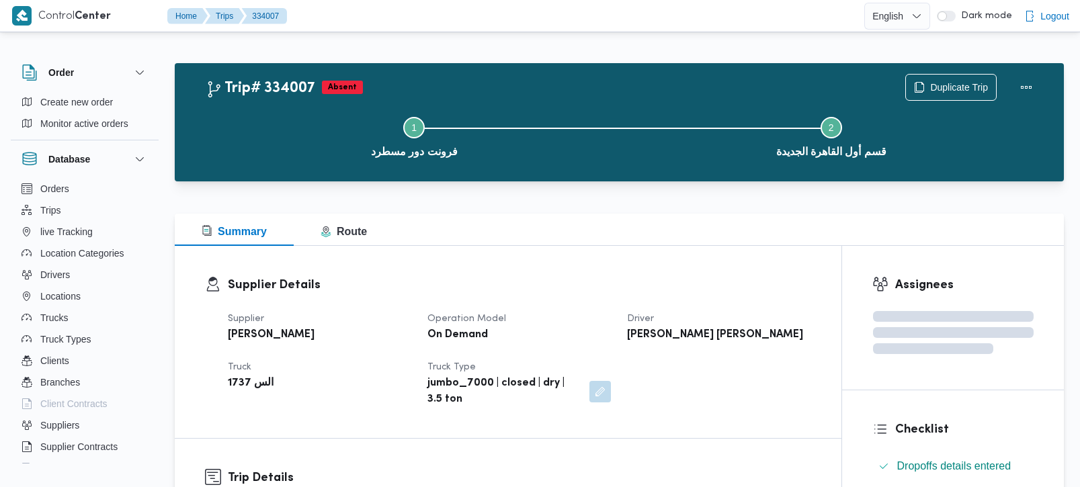 This screenshot has height=487, width=1080. I want to click on b: Absent, so click(342, 87).